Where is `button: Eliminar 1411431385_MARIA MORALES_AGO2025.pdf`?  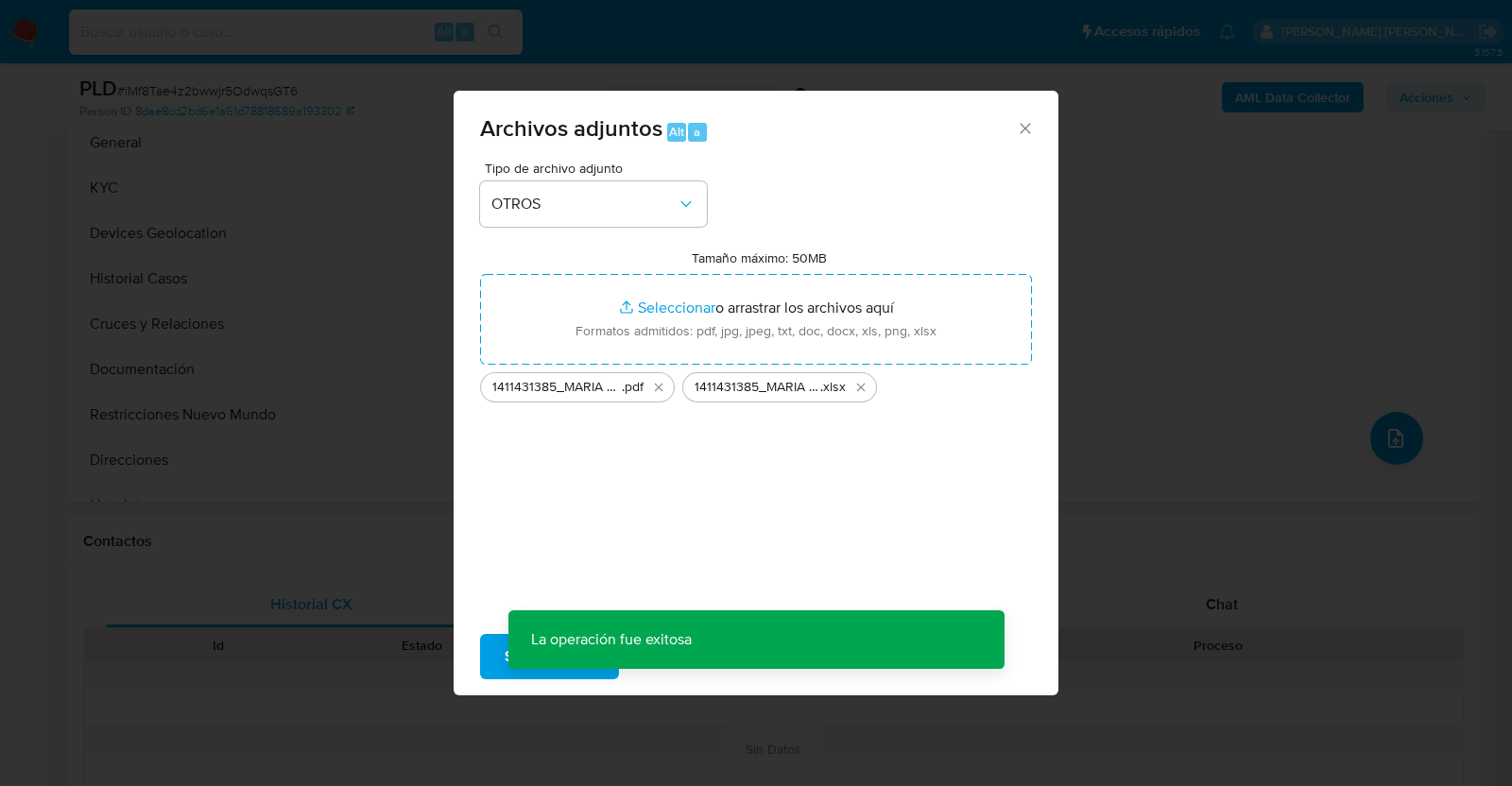 button: Eliminar 1411431385_MARIA MORALES_AGO2025.pdf is located at coordinates (658, 387).